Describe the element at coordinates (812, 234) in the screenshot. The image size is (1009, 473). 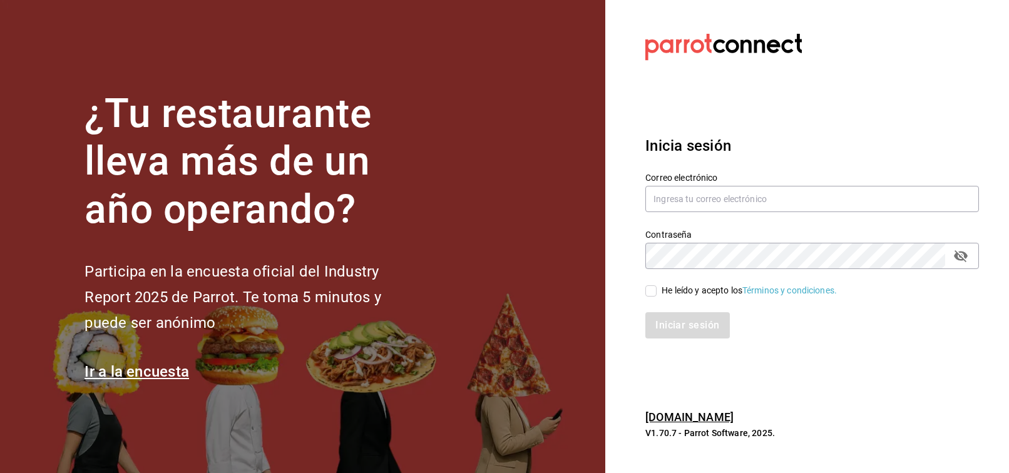
I see `label: Contraseña` at that location.